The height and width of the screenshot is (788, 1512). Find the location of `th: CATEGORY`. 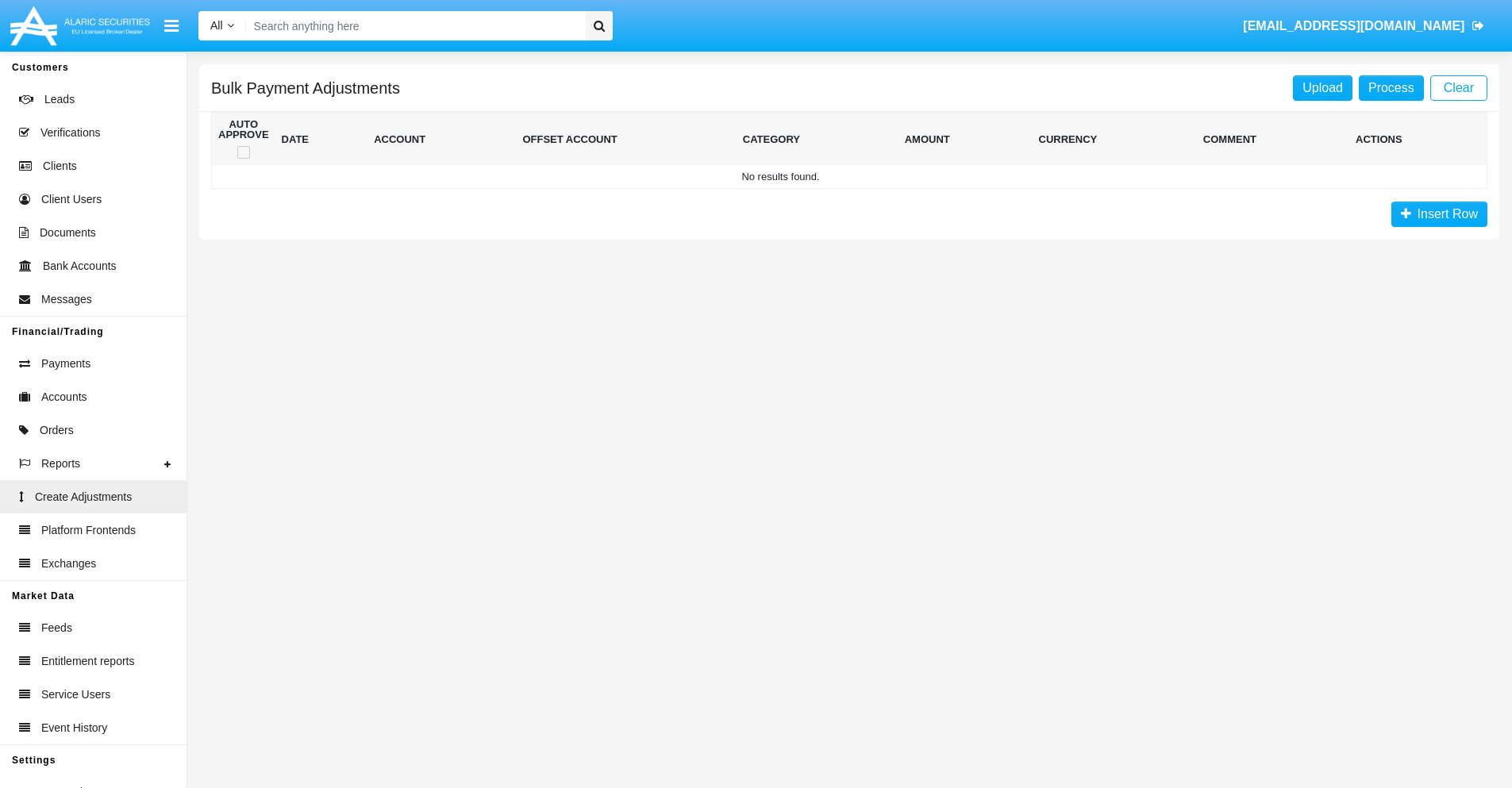

th: CATEGORY is located at coordinates (818, 139).